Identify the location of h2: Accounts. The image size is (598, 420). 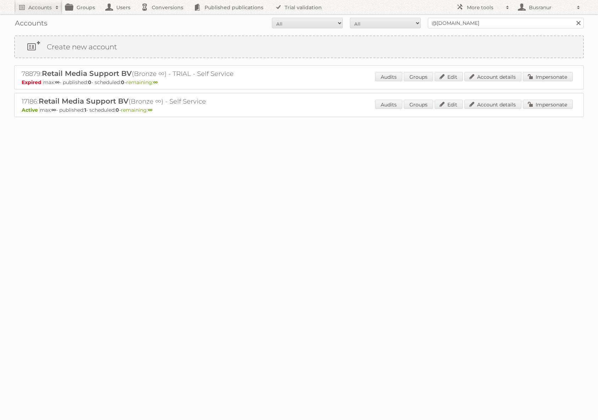
(40, 7).